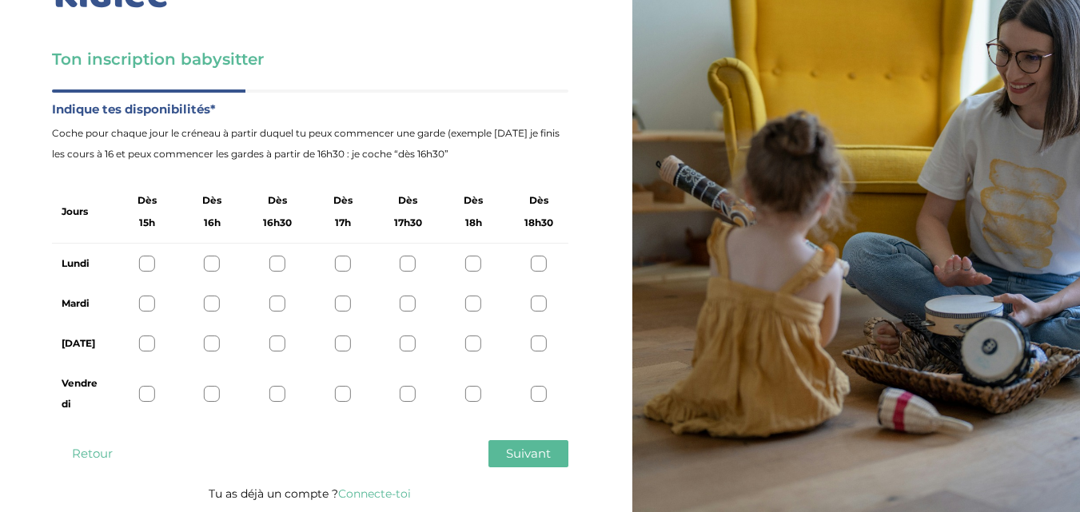  Describe the element at coordinates (310, 59) in the screenshot. I see `h3: Ton inscription babysitter` at that location.